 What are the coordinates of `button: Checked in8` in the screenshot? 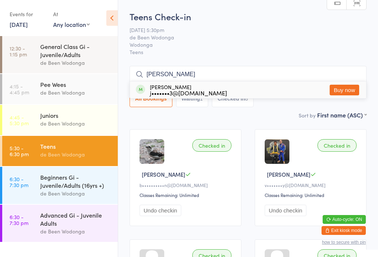 It's located at (232, 99).